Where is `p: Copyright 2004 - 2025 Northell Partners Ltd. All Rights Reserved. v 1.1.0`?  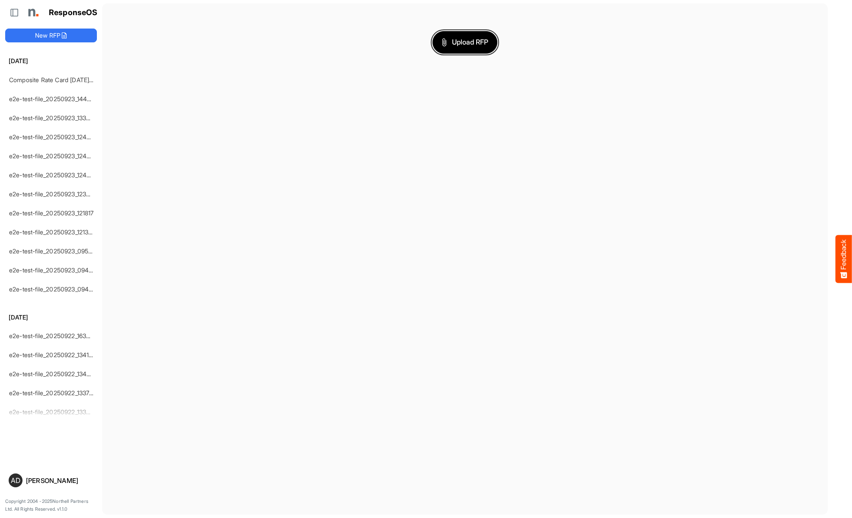
p: Copyright 2004 - 2025 Northell Partners Ltd. All Rights Reserved. v 1.1.0 is located at coordinates (51, 505).